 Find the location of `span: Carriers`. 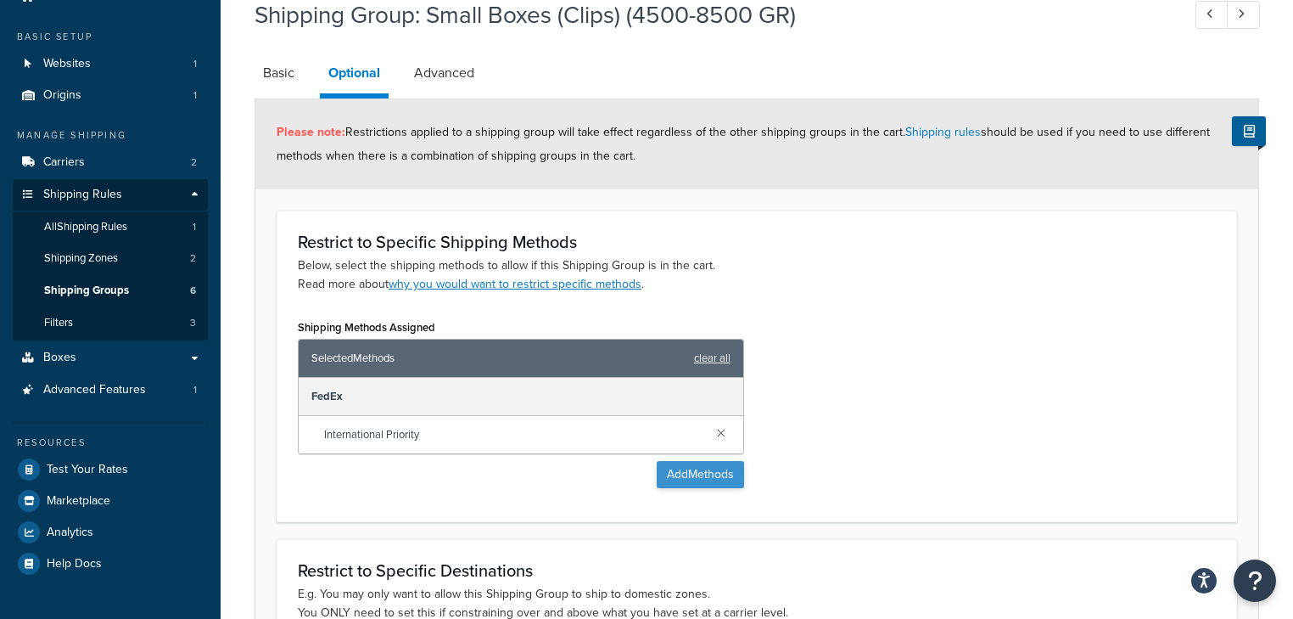

span: Carriers is located at coordinates (64, 162).